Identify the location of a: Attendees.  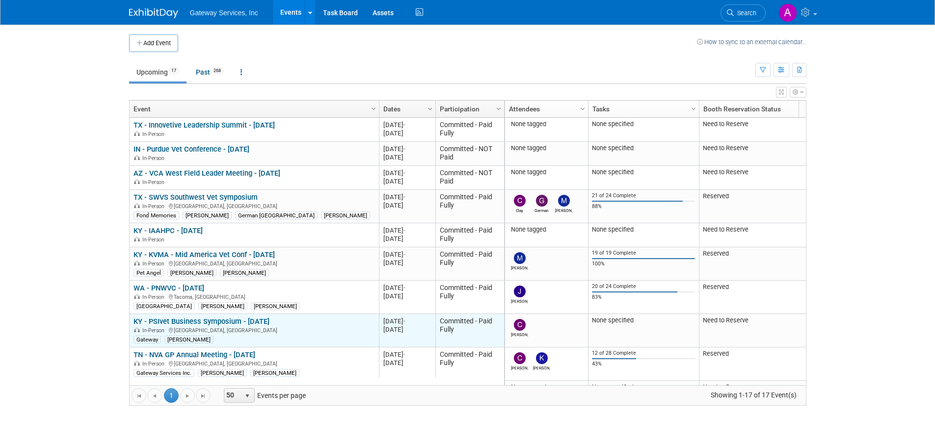
(545, 109).